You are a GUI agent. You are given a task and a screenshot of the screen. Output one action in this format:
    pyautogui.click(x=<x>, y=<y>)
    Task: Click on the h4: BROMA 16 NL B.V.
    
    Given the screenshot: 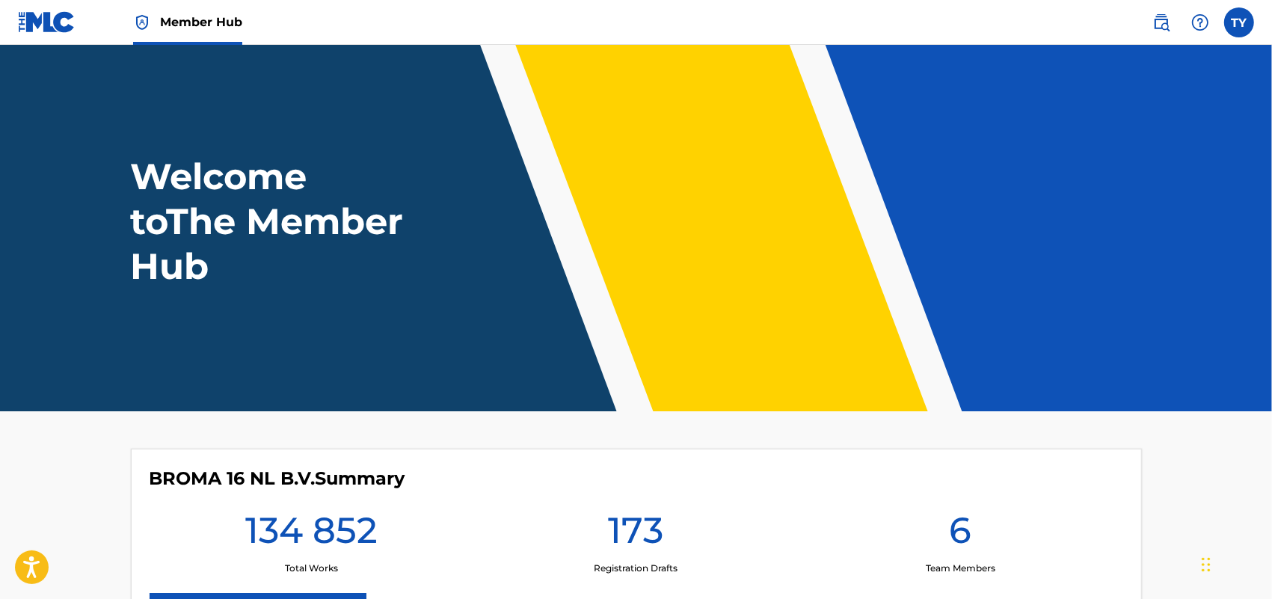 What is the action you would take?
    pyautogui.click(x=277, y=479)
    